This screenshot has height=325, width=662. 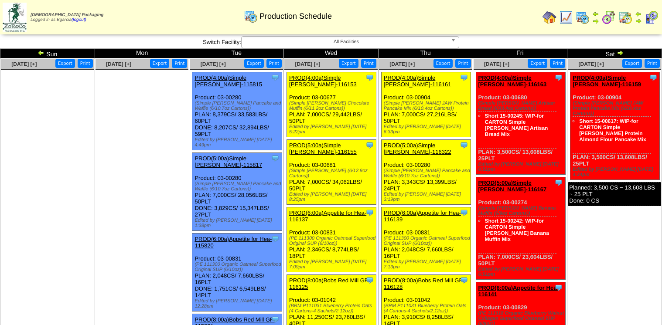 I want to click on span: Logged in as Bgarcia, so click(x=67, y=17).